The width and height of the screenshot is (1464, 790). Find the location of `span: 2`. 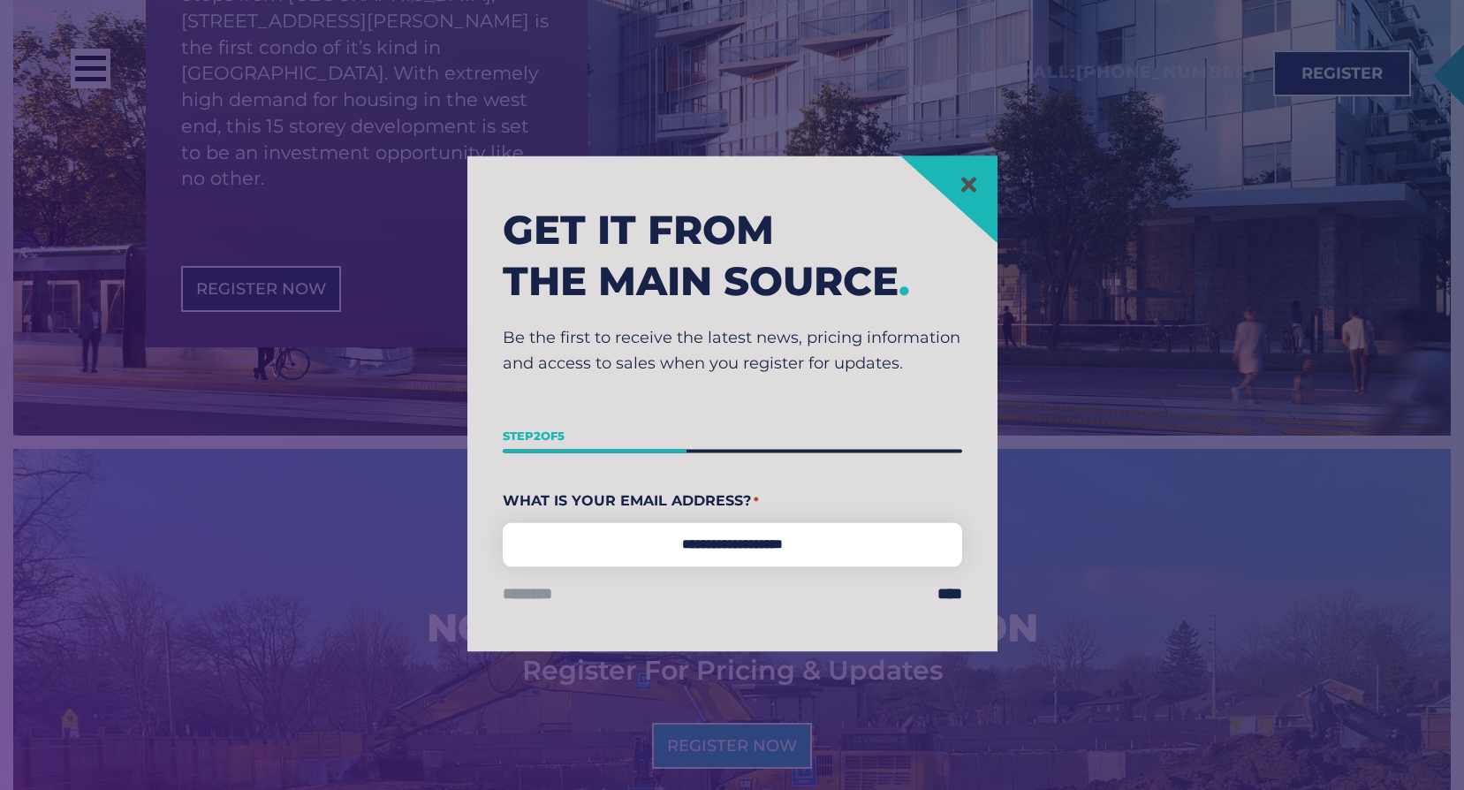

span: 2 is located at coordinates (537, 436).